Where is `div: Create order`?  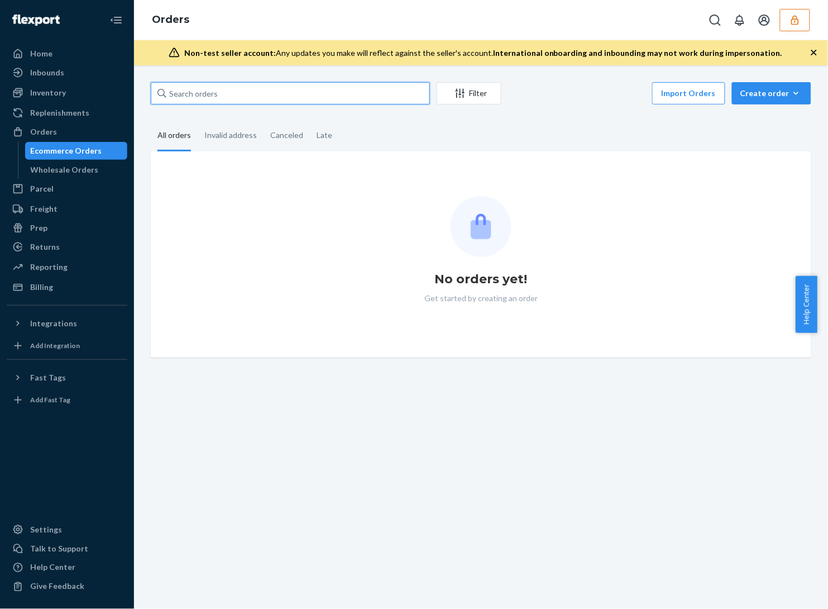
div: Create order is located at coordinates (772, 93).